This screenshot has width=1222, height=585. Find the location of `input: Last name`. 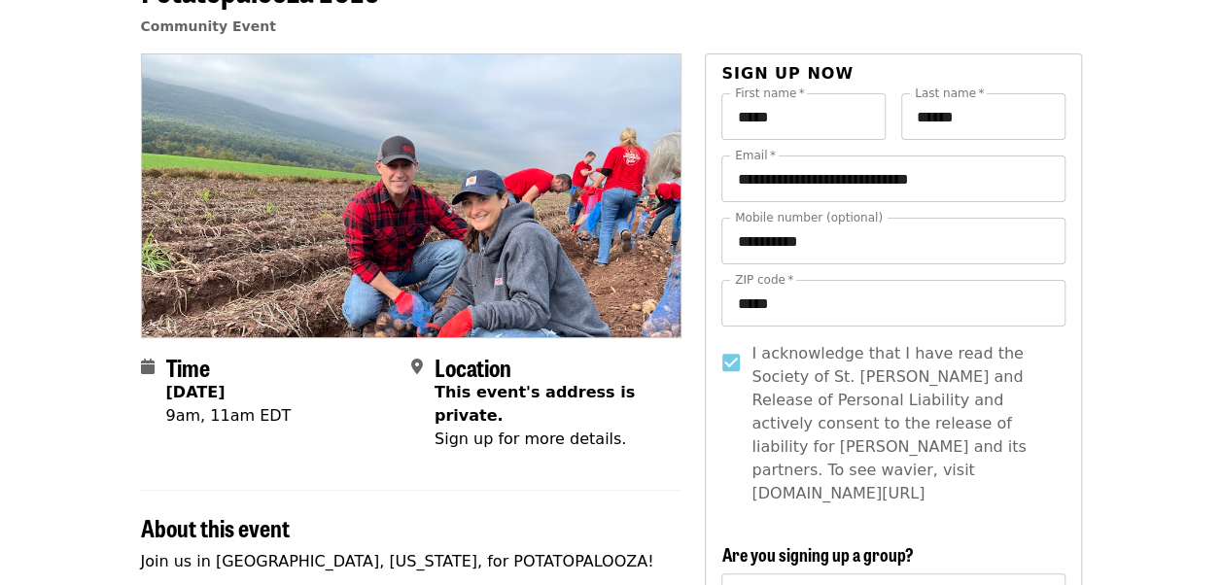

input: Last name is located at coordinates (983, 117).